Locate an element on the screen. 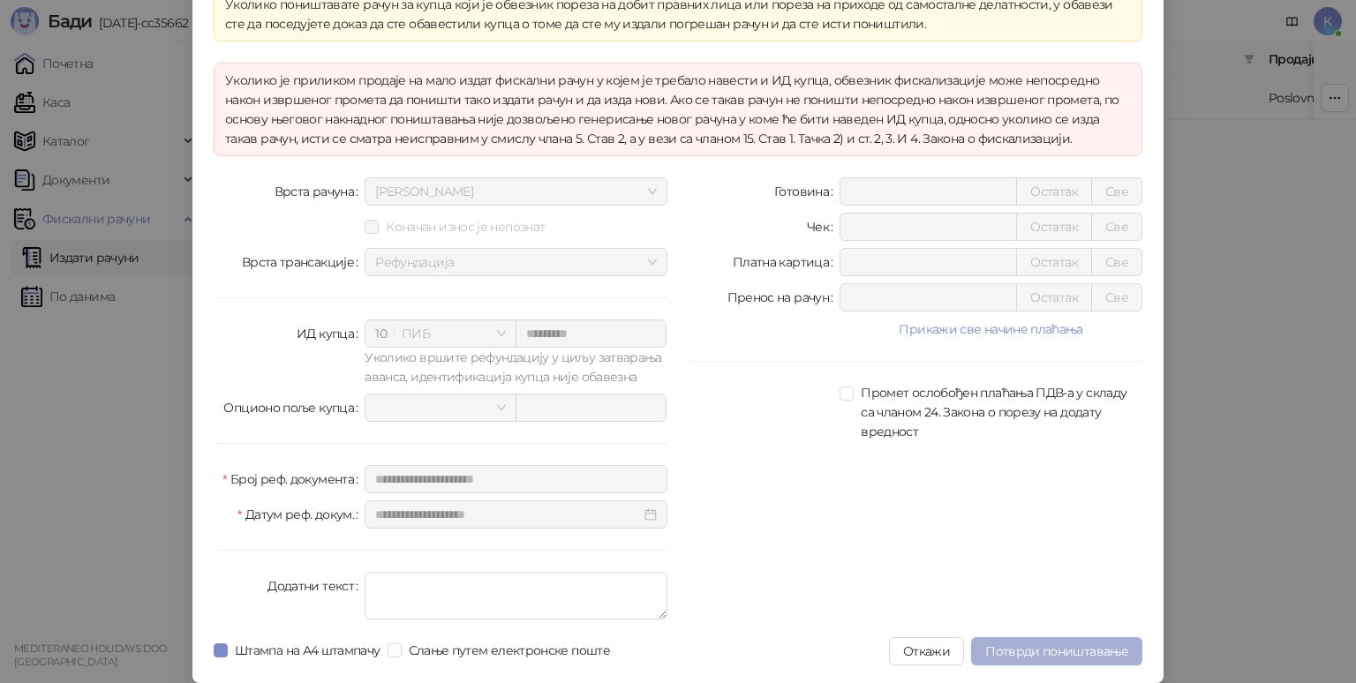  input: Датум реф. докум. is located at coordinates (507, 515).